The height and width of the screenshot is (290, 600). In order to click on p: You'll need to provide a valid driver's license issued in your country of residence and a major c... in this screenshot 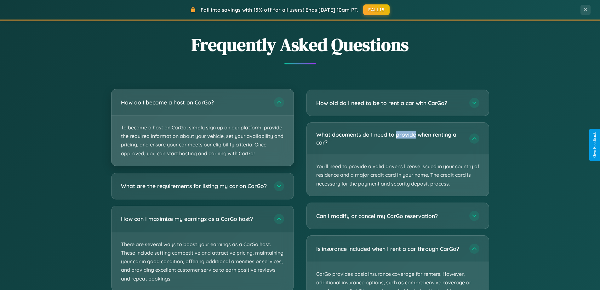, I will do `click(398, 175)`.